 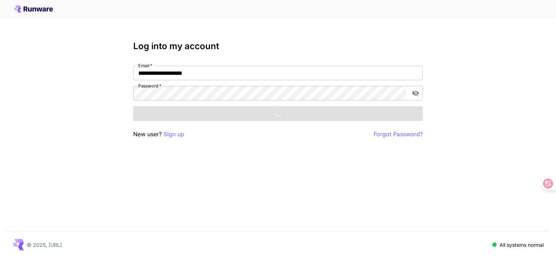 I want to click on p: All systems normal, so click(x=521, y=245).